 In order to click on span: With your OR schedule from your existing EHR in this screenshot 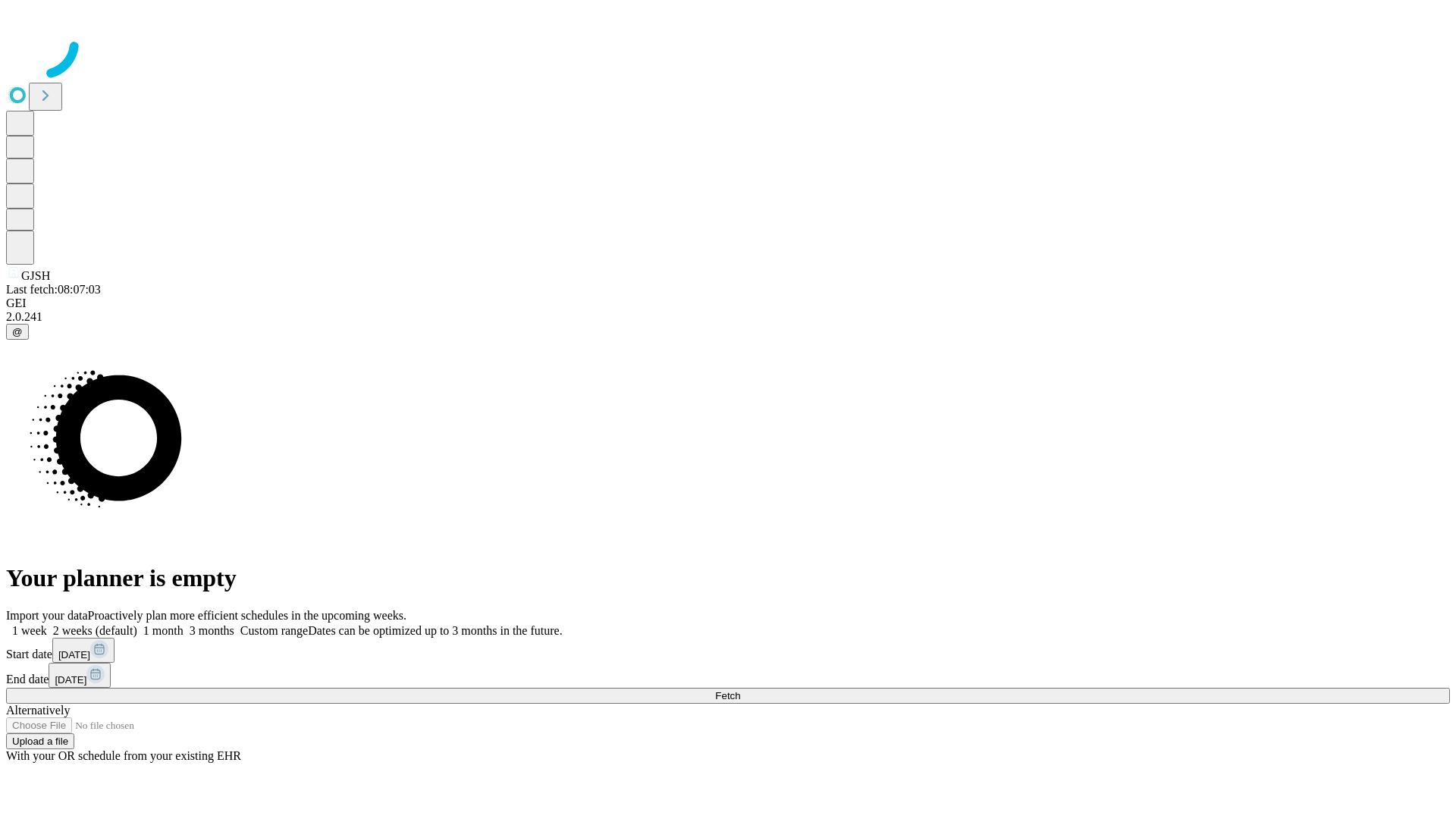, I will do `click(124, 755)`.